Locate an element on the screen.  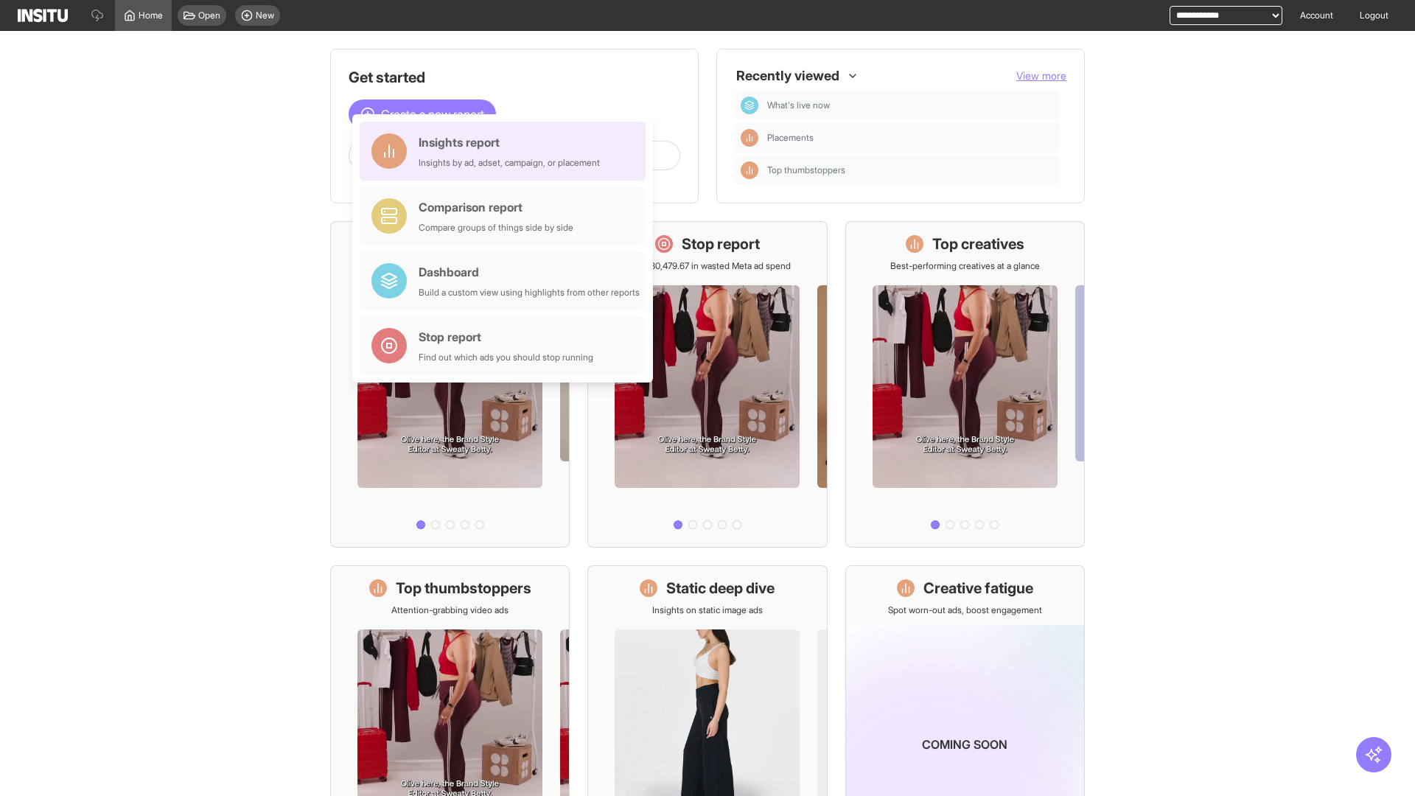
span: Open is located at coordinates (209, 15).